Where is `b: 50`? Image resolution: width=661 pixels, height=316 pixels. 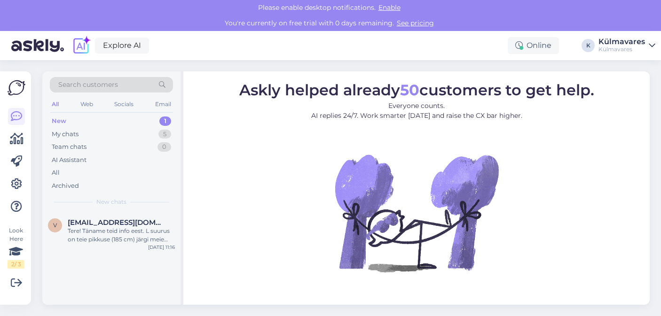 b: 50 is located at coordinates (409, 90).